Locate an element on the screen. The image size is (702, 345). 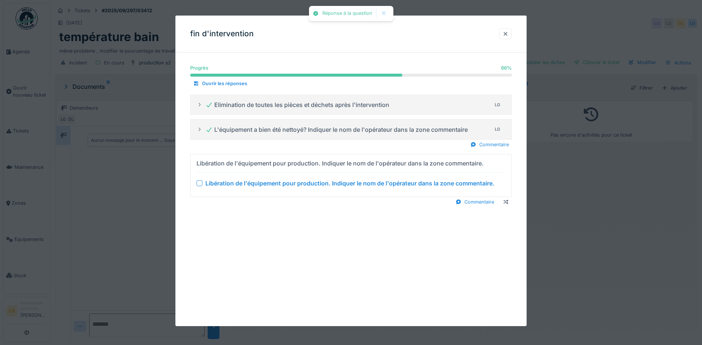
div: Réponse à la question is located at coordinates (347, 13).